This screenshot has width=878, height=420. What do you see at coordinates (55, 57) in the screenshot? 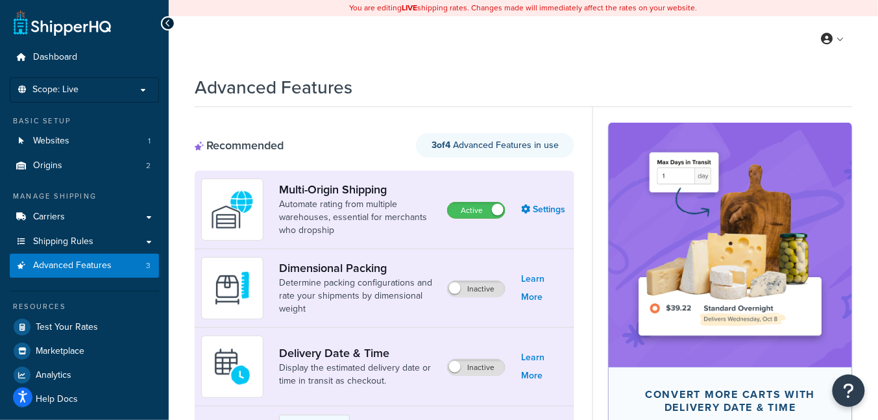
I see `span: Dashboard` at bounding box center [55, 57].